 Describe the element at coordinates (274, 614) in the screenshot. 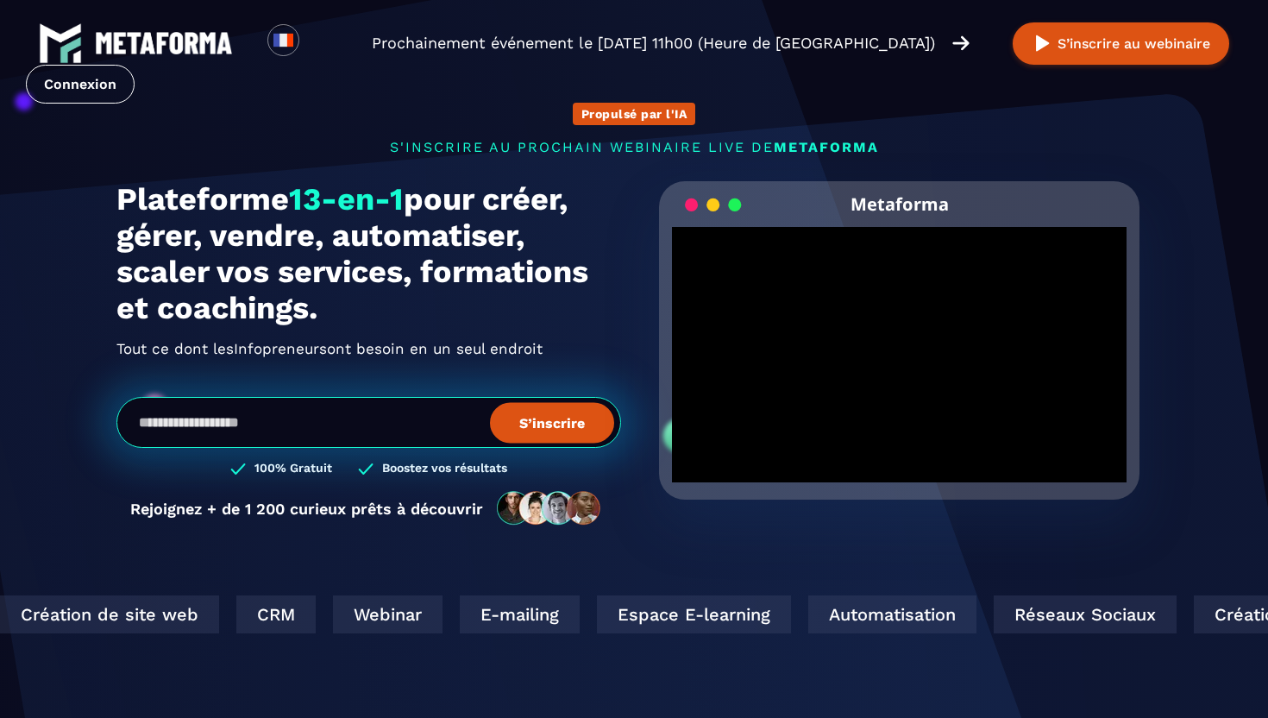

I see `div: CRM` at that location.